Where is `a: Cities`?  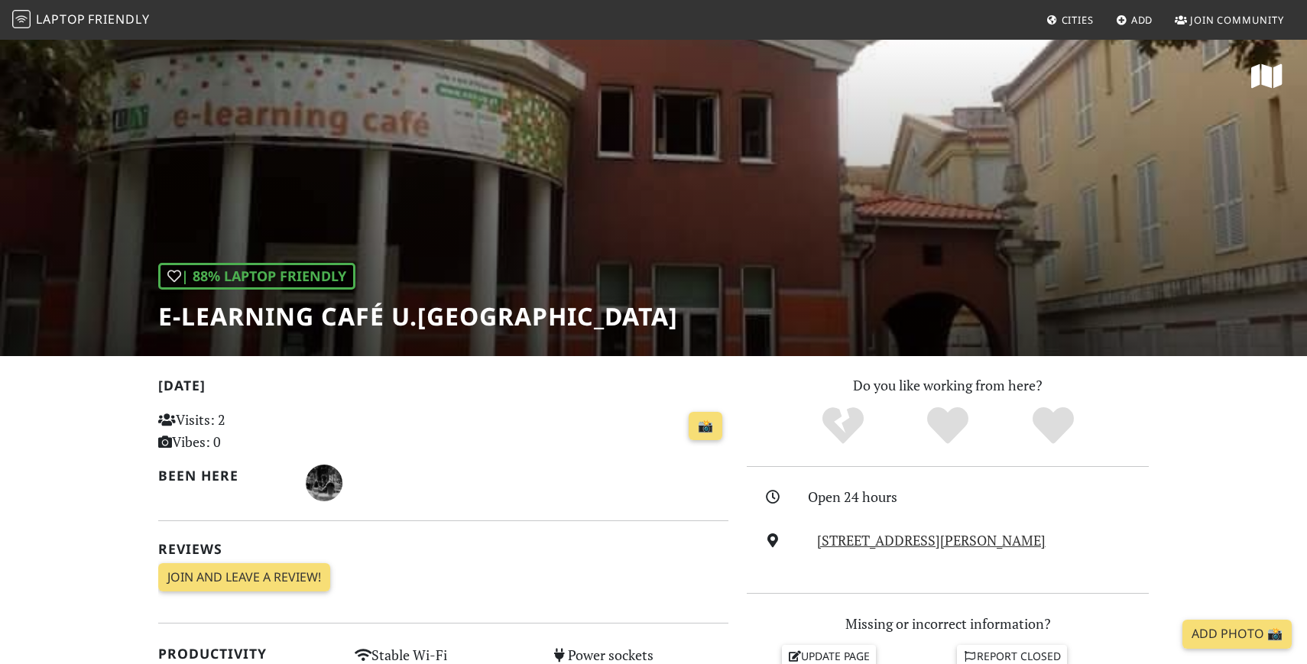 a: Cities is located at coordinates (1070, 20).